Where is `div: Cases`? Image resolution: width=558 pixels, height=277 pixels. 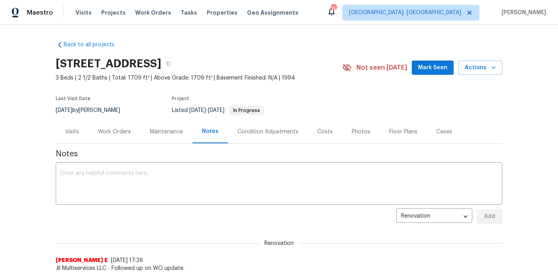
div: Cases is located at coordinates (444, 132).